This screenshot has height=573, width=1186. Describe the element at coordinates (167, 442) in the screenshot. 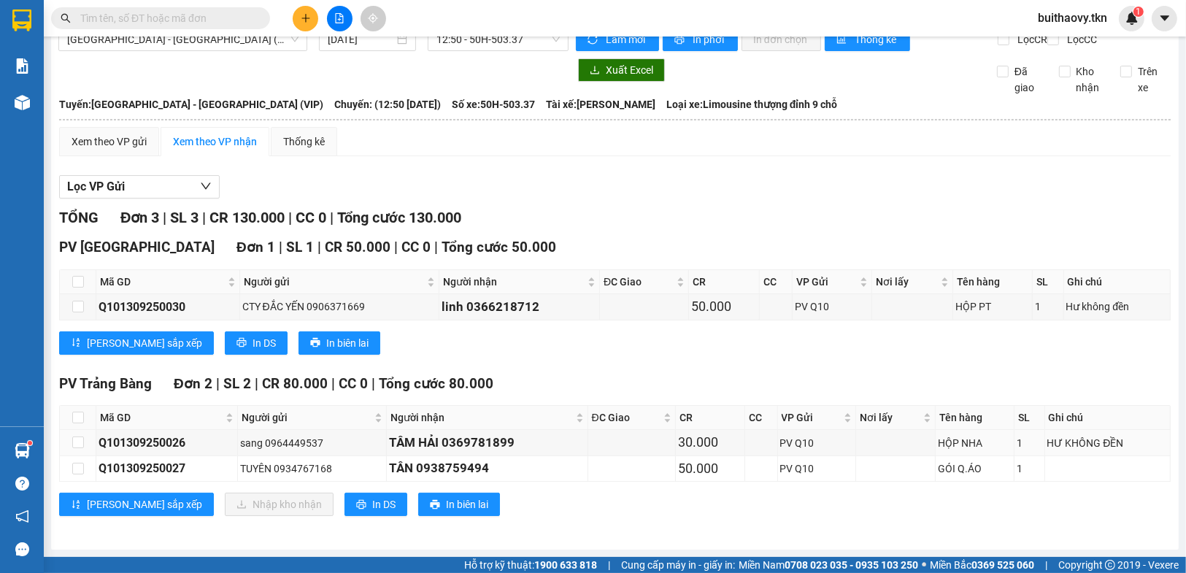

I see `td: Q101309250026` at that location.